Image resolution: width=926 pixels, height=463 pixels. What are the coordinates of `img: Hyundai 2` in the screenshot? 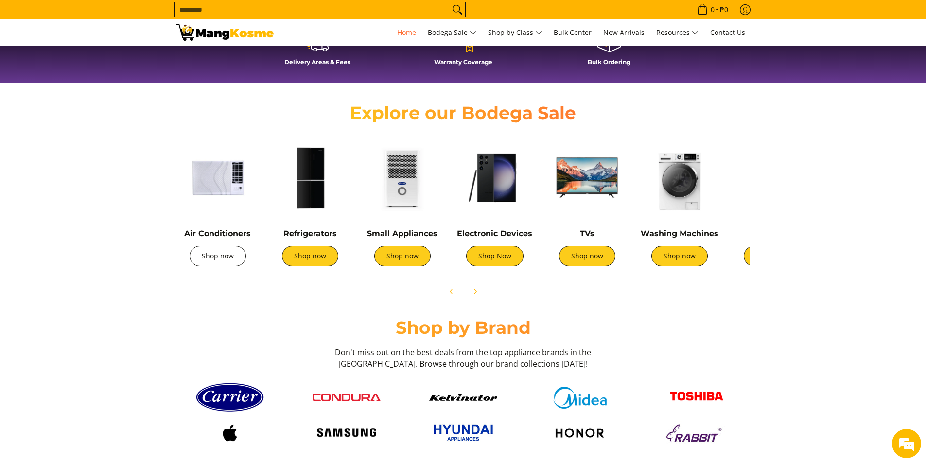 It's located at (463, 433).